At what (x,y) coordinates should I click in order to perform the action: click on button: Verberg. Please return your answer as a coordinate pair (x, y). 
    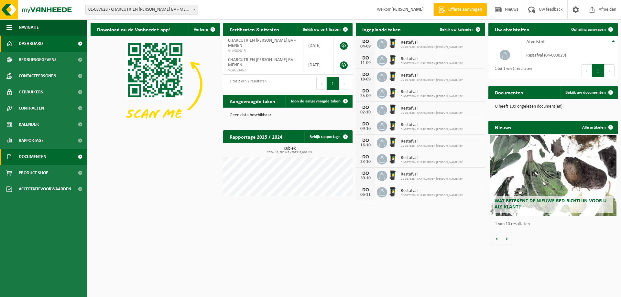
    Looking at the image, I should click on (204, 29).